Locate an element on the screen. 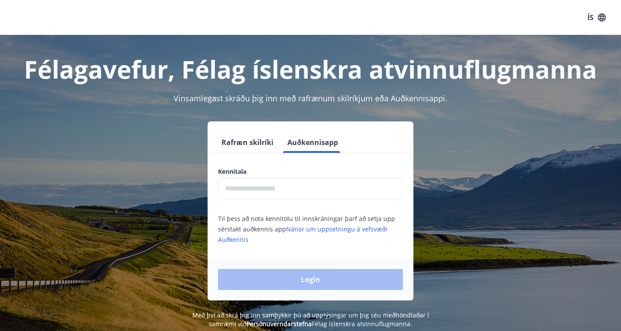 The height and width of the screenshot is (331, 621). span: Með því að skrá þig inn samþykkir þú að upplýsingar um þig séu meðhöndlaðar í samræmi við Félag í... is located at coordinates (311, 319).